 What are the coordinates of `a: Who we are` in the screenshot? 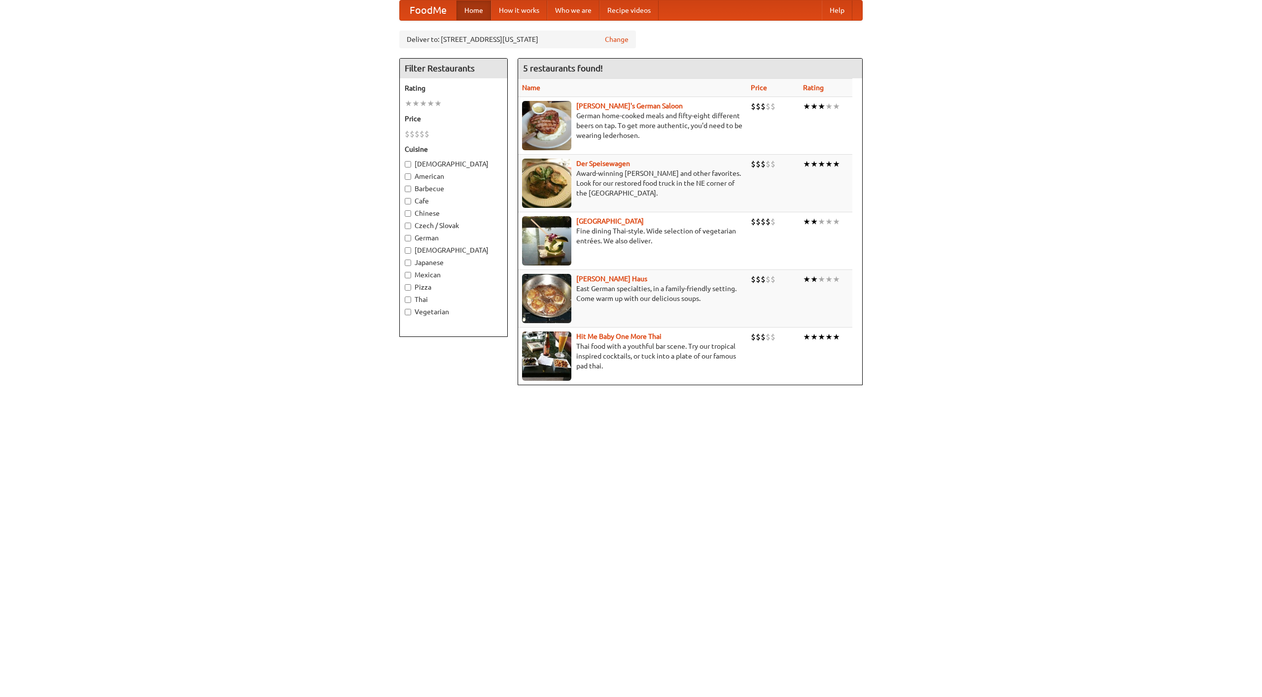 It's located at (573, 10).